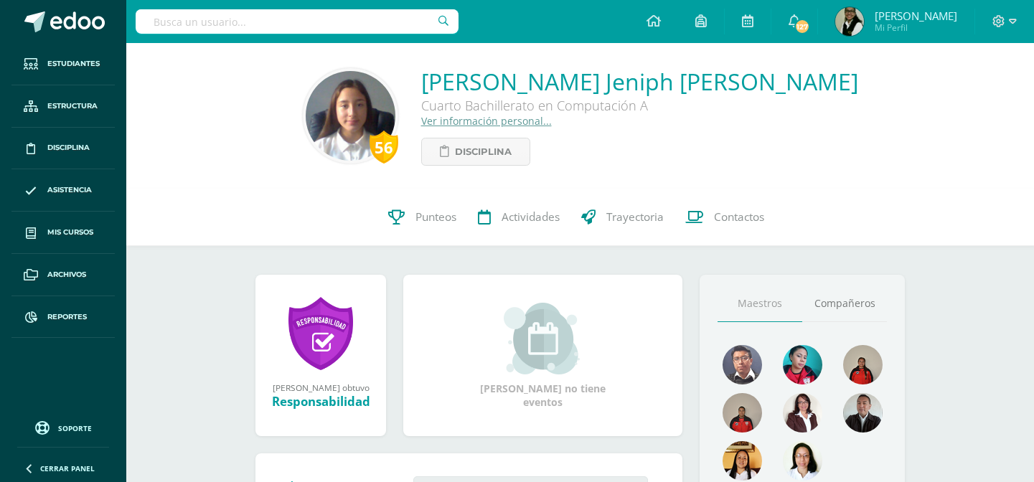 This screenshot has width=1034, height=482. Describe the element at coordinates (802, 27) in the screenshot. I see `span: 127` at that location.